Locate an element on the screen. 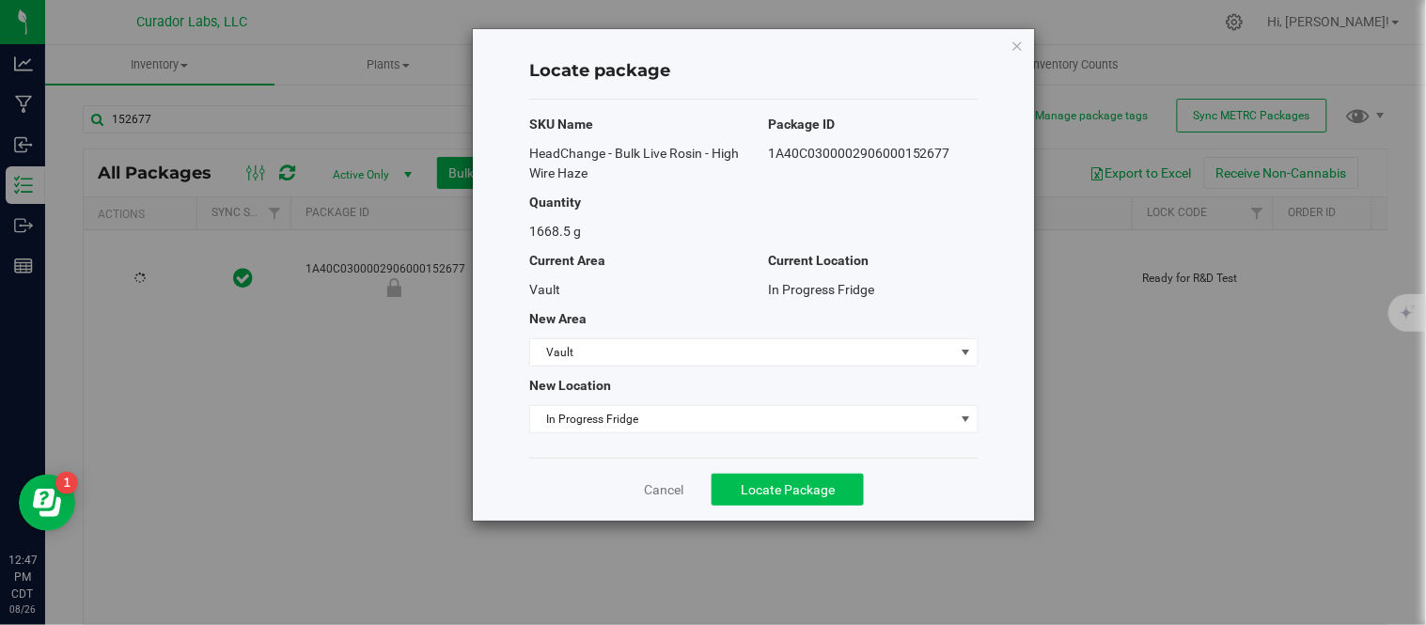 This screenshot has height=625, width=1426. span: Locate Package is located at coordinates (788, 490).